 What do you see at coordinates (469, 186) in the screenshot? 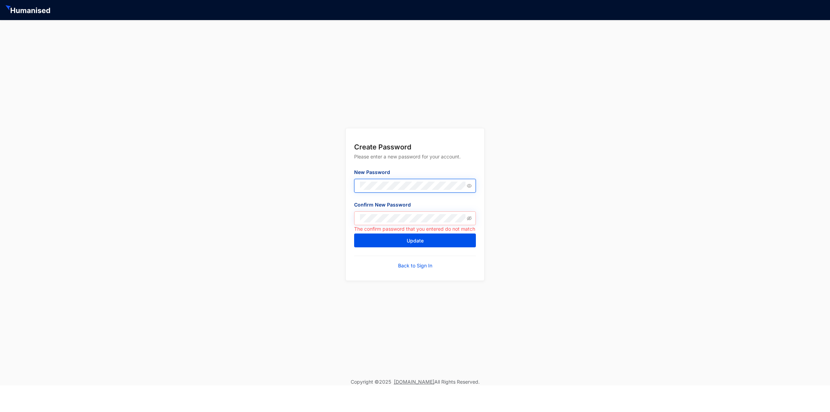
I see `span: eye` at bounding box center [469, 186].